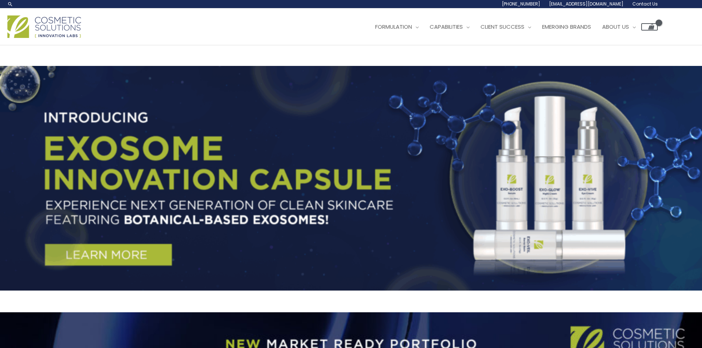 The image size is (702, 348). What do you see at coordinates (397, 27) in the screenshot?
I see `a: Formulation` at bounding box center [397, 27].